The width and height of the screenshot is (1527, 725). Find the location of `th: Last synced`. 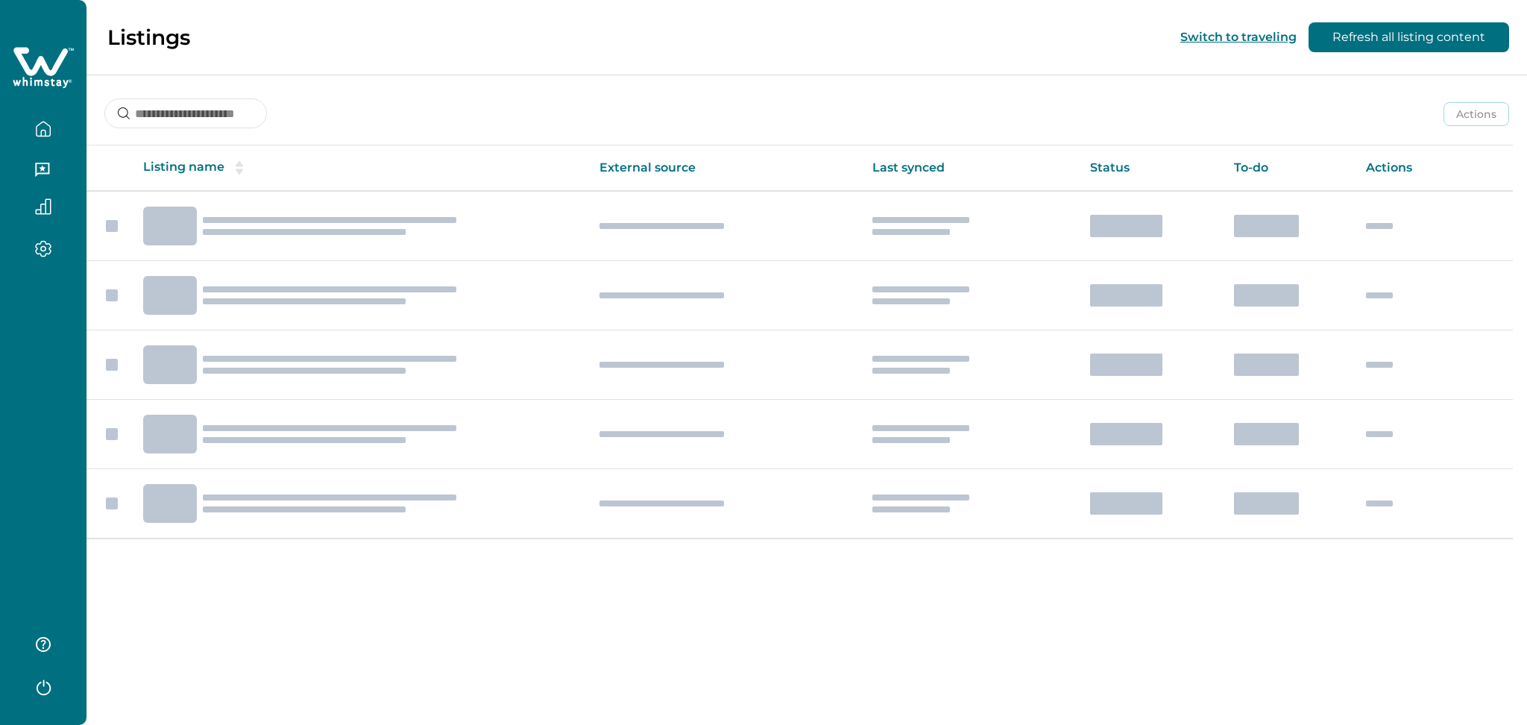

th: Last synced is located at coordinates (969, 168).